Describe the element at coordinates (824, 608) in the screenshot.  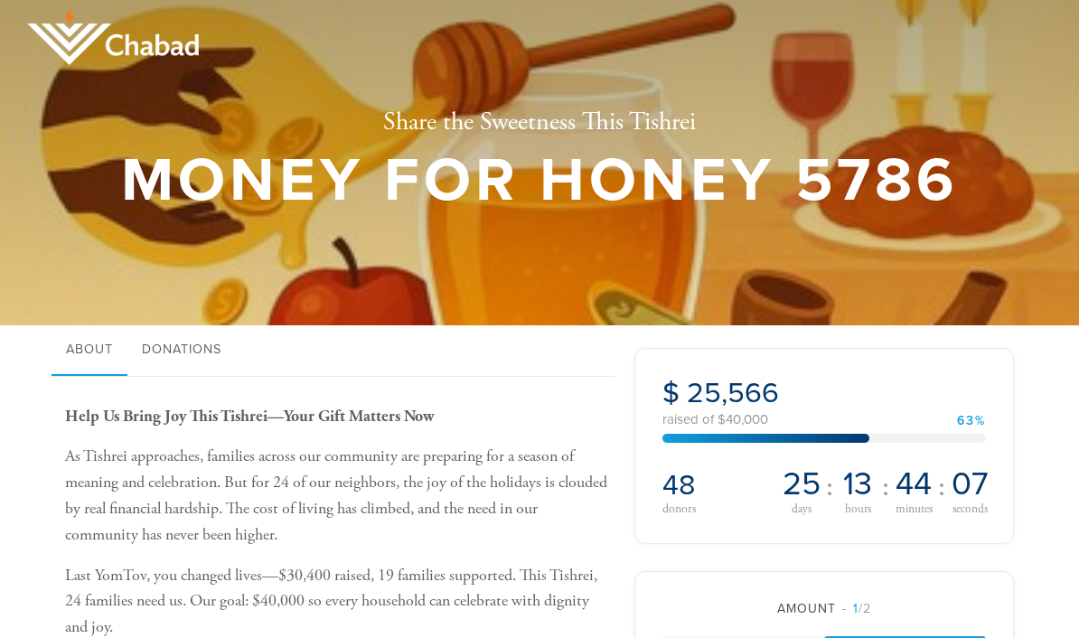
I see `div: Amount` at that location.